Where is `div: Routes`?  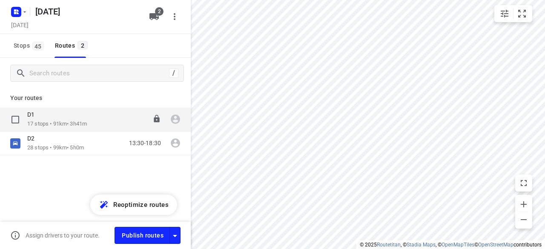 div: Routes is located at coordinates (72, 46).